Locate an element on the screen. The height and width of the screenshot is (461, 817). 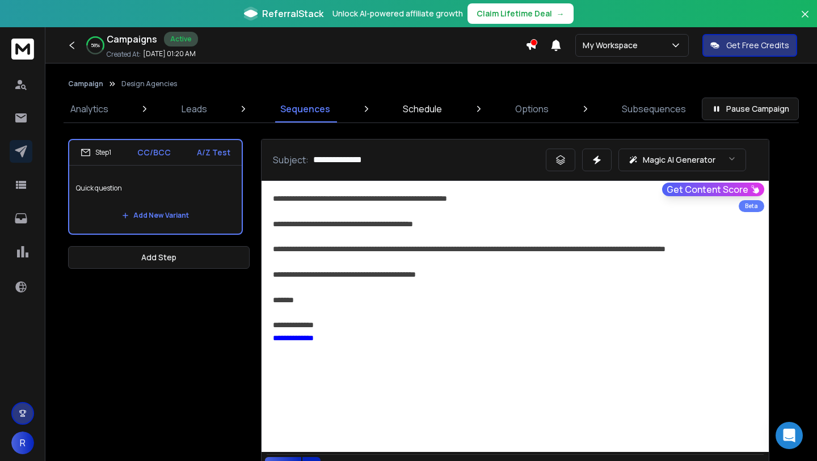
p: Schedule is located at coordinates (422, 109).